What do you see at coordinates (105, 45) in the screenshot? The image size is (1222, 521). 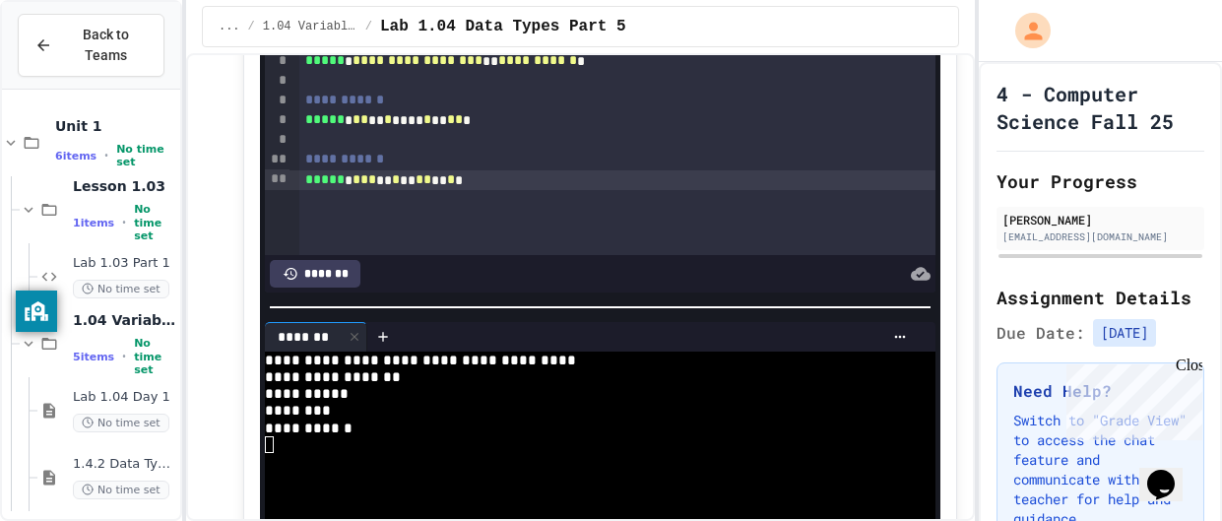 I see `span: Back to Teams` at bounding box center [105, 45].